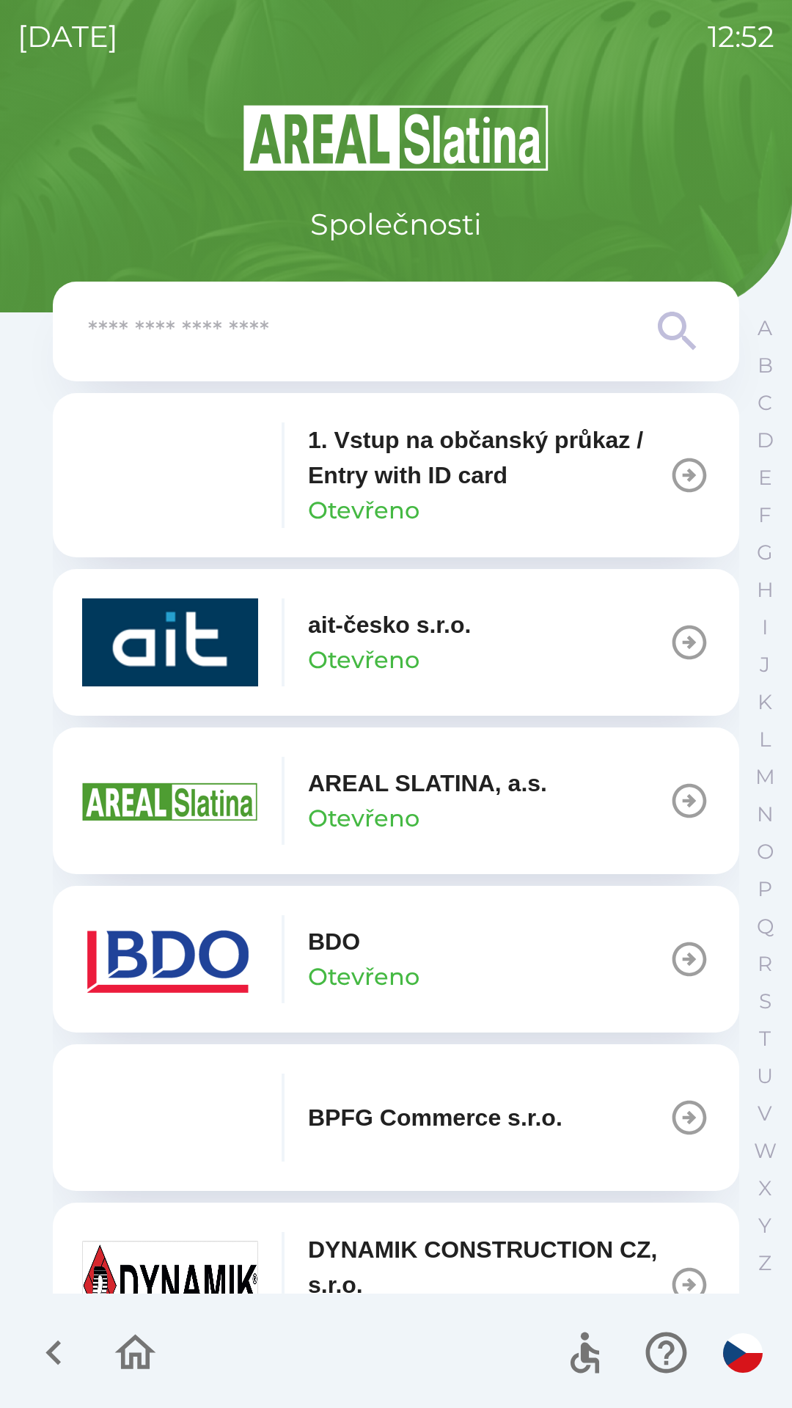 Image resolution: width=792 pixels, height=1408 pixels. Describe the element at coordinates (396, 959) in the screenshot. I see `button: BDOOtevřeno` at that location.